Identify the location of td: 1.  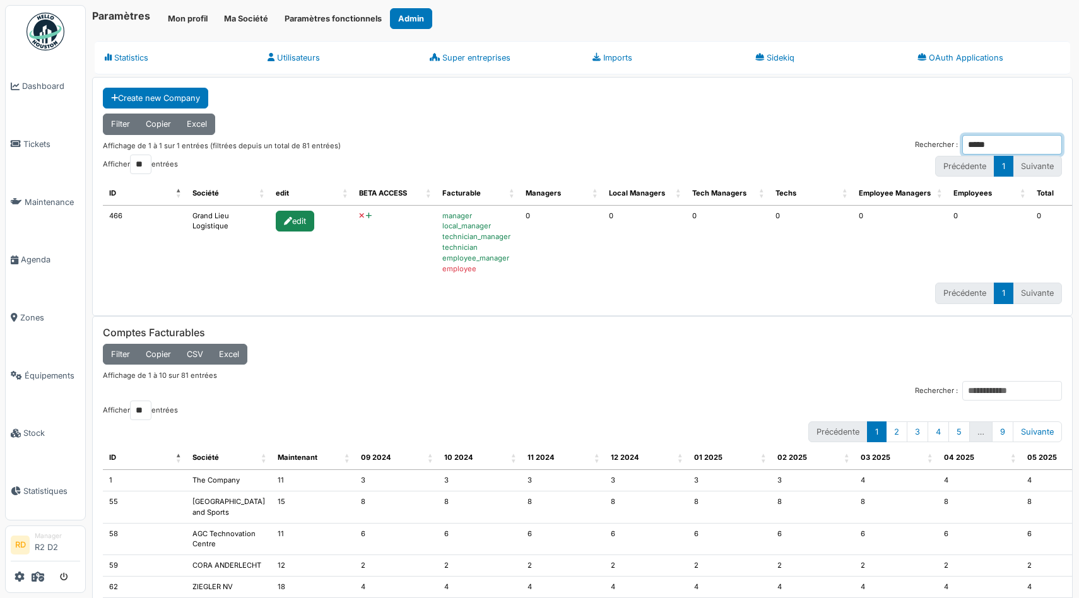
(145, 481).